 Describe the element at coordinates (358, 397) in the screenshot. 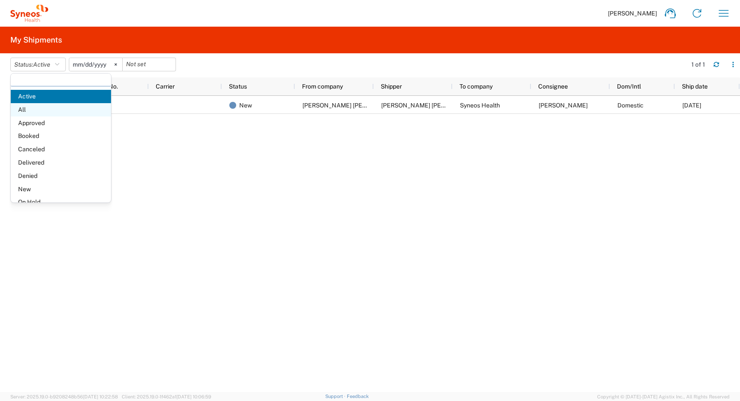

I see `a: Feedback` at that location.